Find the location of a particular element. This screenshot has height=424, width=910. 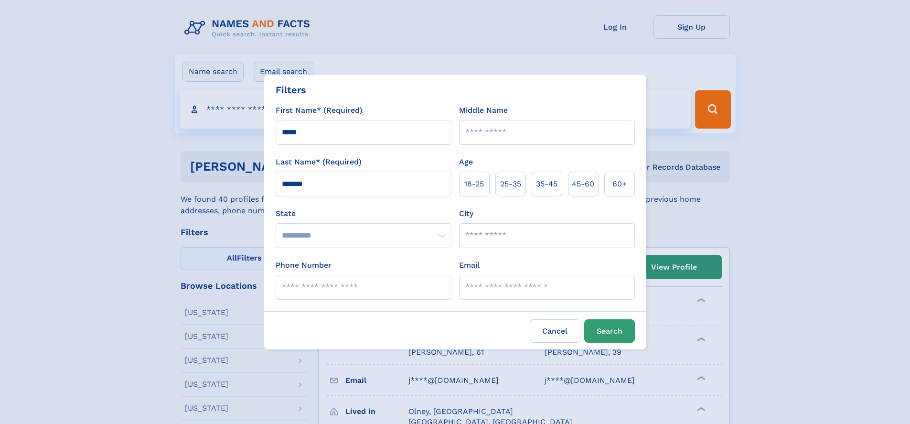

button: Search is located at coordinates (609, 331).